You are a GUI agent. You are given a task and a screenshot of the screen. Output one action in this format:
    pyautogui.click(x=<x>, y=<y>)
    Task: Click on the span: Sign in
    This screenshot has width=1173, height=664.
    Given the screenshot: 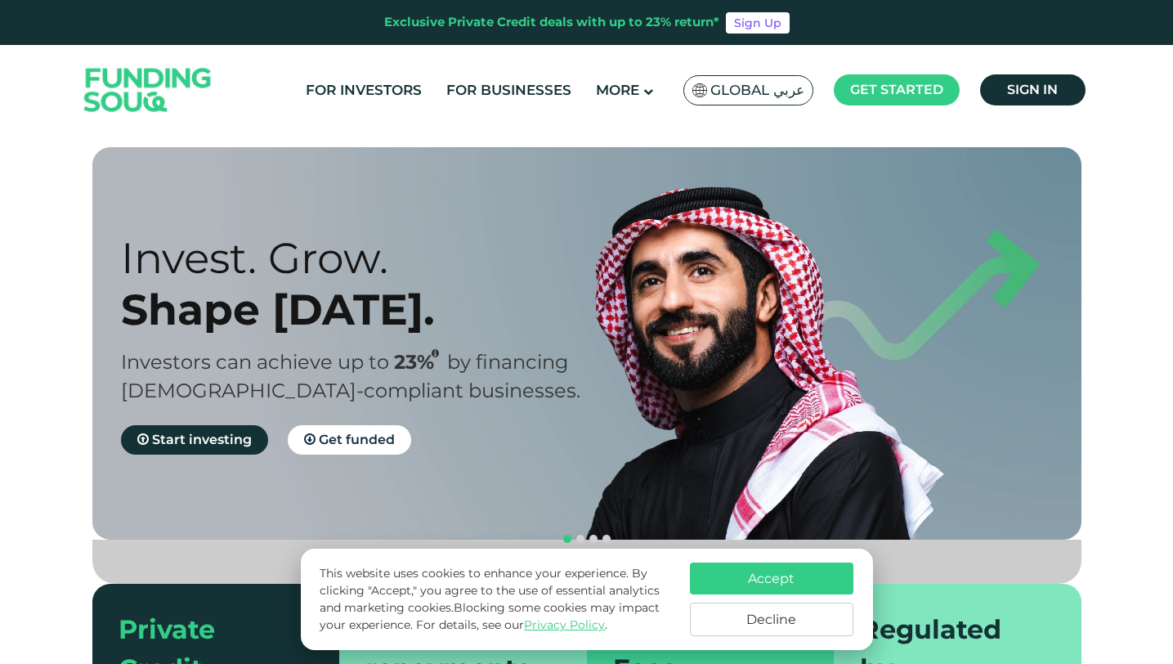 What is the action you would take?
    pyautogui.click(x=1033, y=89)
    